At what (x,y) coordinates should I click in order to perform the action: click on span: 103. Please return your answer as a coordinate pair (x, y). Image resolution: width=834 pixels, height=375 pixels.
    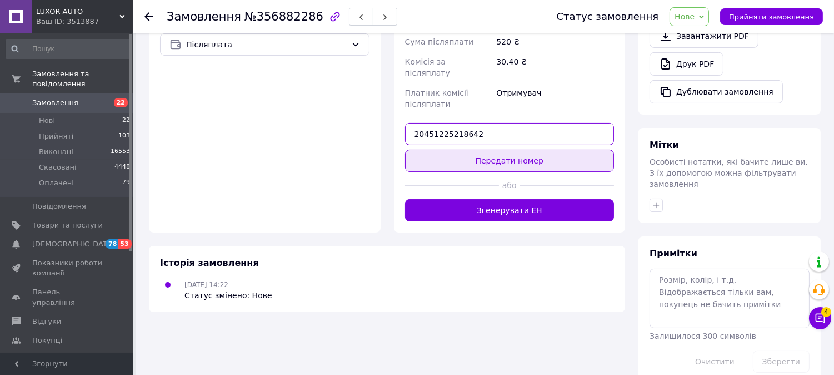
    Looking at the image, I should click on (124, 136).